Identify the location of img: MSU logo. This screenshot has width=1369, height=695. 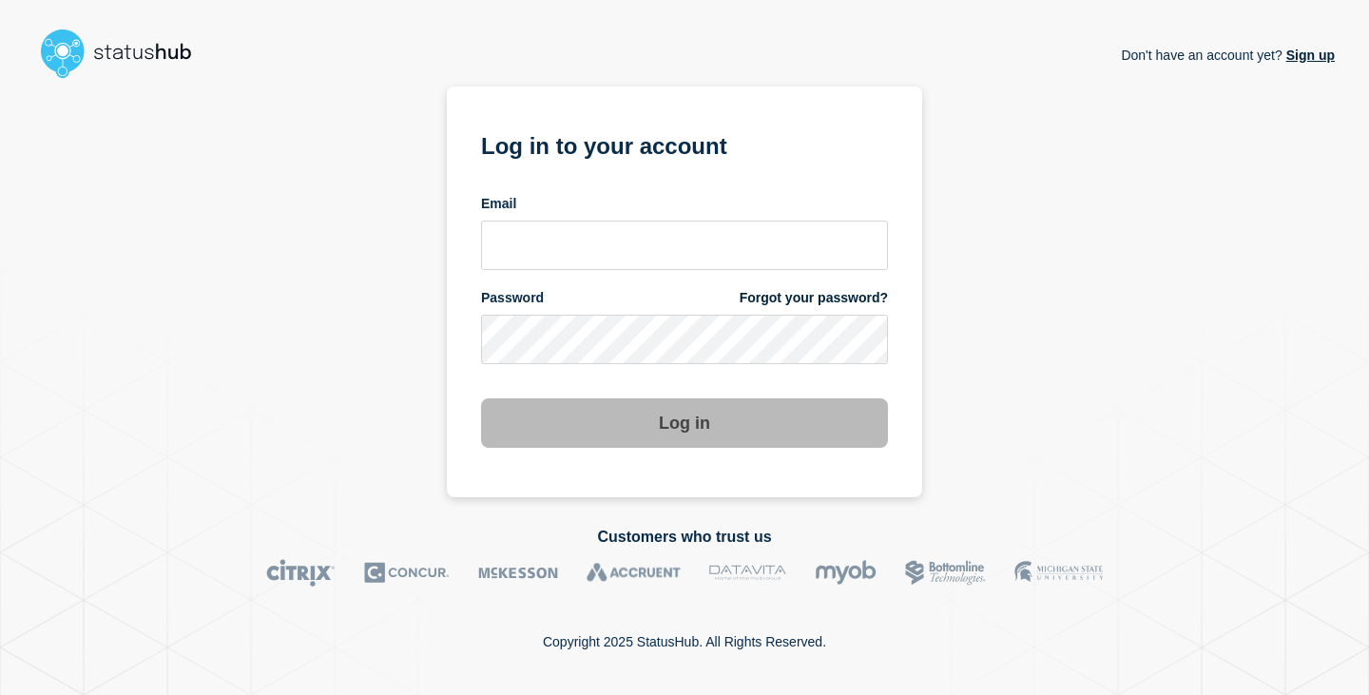
(1058, 572).